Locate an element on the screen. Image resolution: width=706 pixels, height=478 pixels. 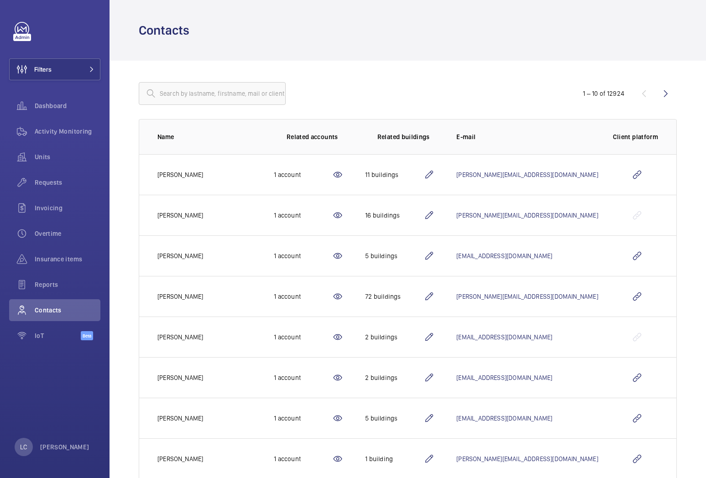
p: Related accounts is located at coordinates (312, 137).